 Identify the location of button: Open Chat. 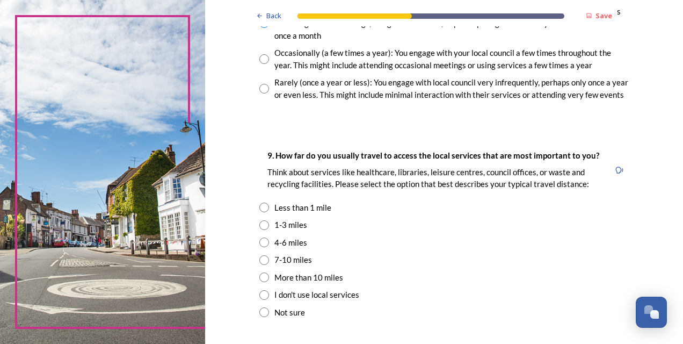
(651, 312).